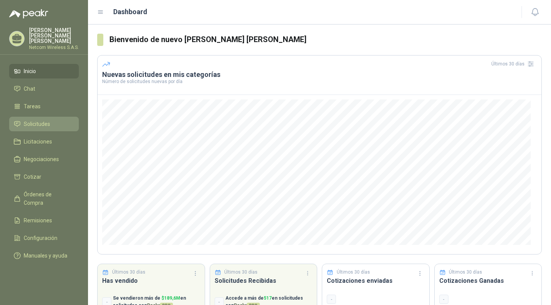 This screenshot has height=305, width=551. I want to click on span: Manuales y ayuda, so click(46, 256).